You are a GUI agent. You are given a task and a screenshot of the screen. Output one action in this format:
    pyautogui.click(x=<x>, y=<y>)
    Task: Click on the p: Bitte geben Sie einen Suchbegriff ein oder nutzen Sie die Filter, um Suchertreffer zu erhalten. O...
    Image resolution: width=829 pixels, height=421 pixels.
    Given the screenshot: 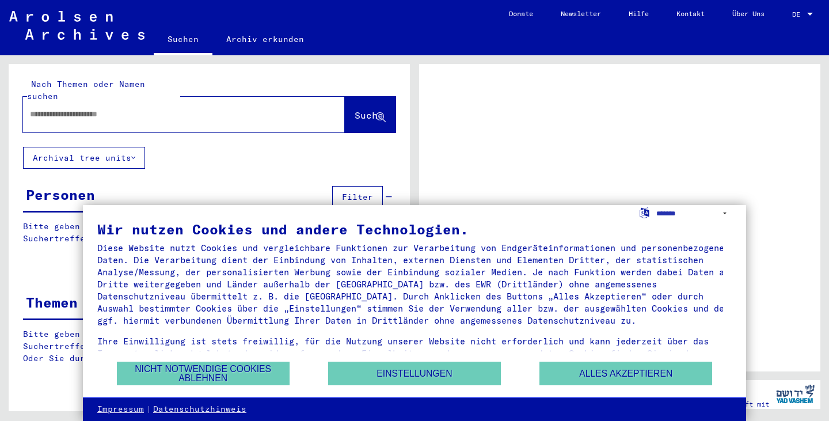 What is the action you would take?
    pyautogui.click(x=209, y=346)
    